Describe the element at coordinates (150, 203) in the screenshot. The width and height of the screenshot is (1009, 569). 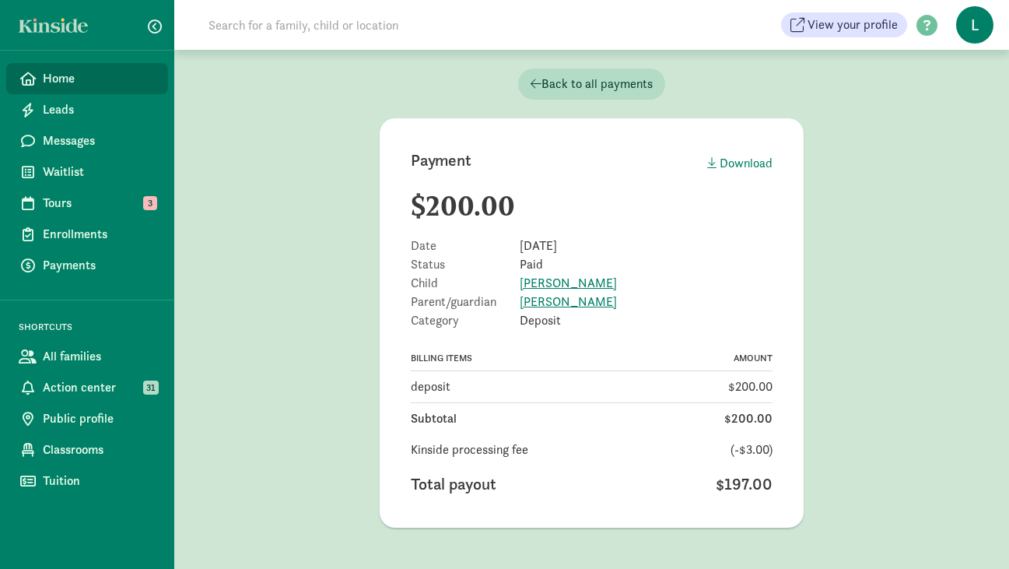
I see `span: 3` at that location.